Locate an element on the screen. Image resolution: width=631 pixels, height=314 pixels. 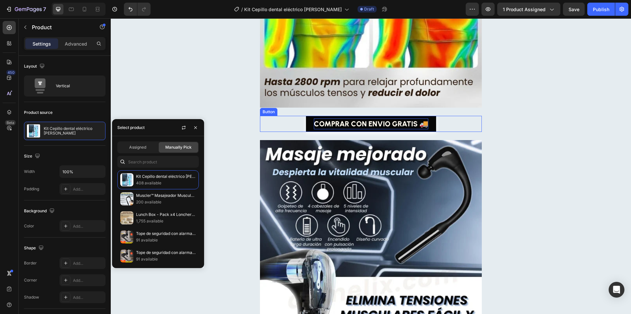
div: Color is located at coordinates (29, 226).